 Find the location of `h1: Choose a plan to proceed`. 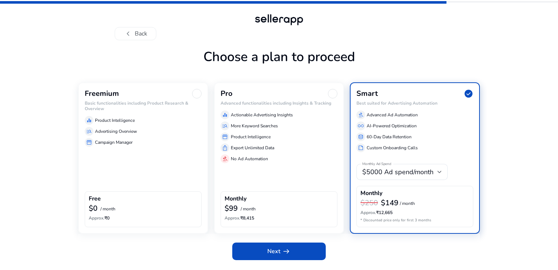

h1: Choose a plan to proceed is located at coordinates (279, 65).